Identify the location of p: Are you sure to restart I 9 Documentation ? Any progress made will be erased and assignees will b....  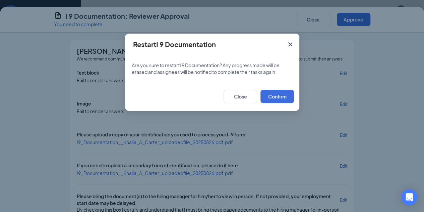
(212, 68).